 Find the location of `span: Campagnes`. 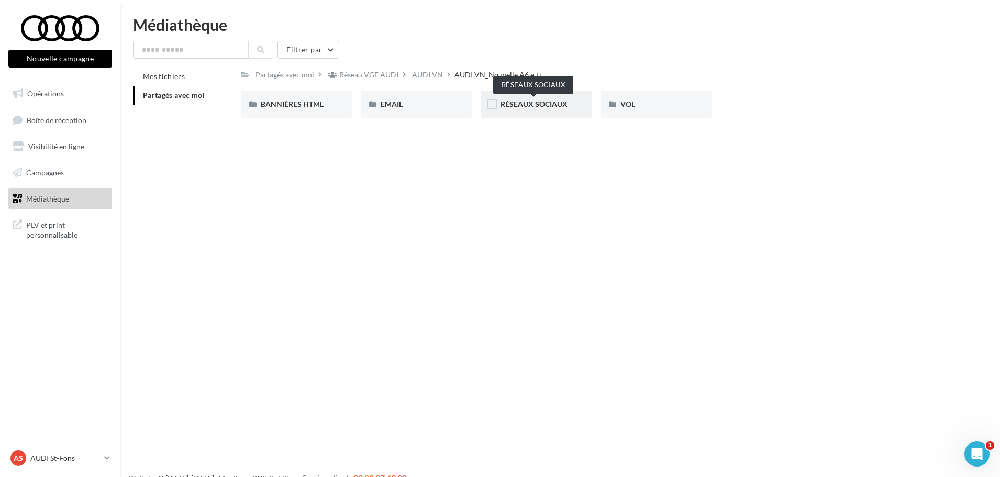

span: Campagnes is located at coordinates (45, 172).